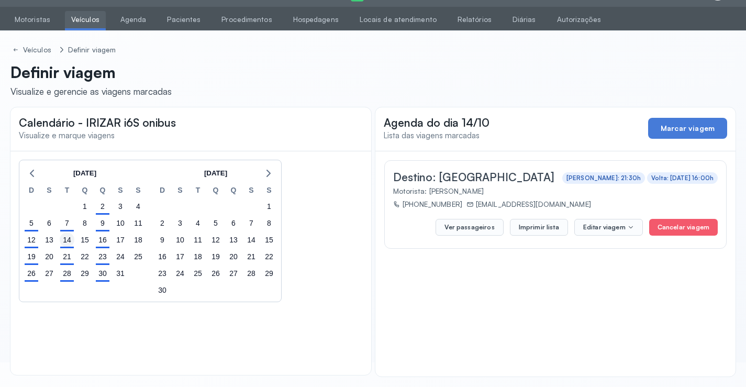 This screenshot has height=387, width=746. I want to click on div: quarta-feira, 8 de out. de 2025, so click(85, 223).